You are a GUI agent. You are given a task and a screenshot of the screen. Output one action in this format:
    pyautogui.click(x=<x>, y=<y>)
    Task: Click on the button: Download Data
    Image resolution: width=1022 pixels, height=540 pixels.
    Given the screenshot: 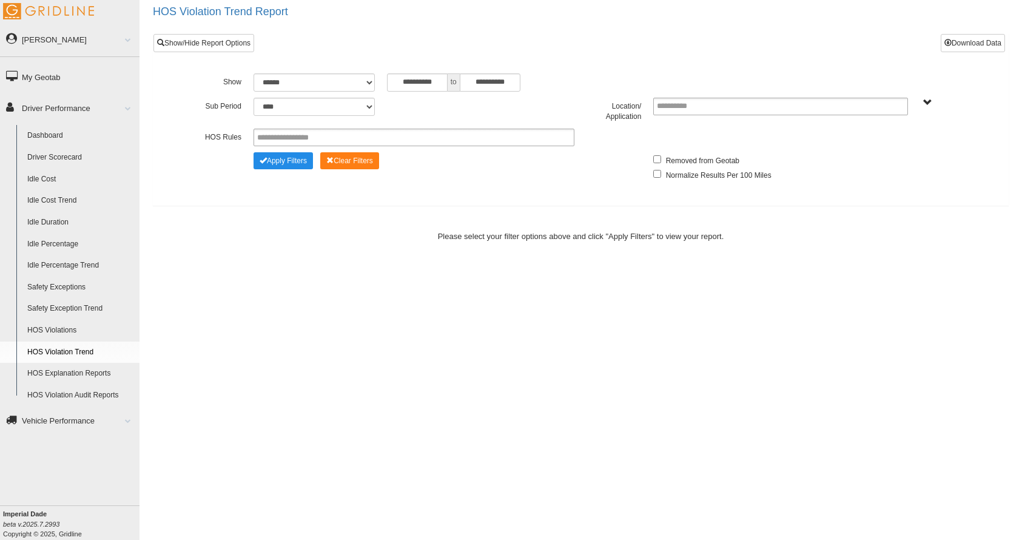 What is the action you would take?
    pyautogui.click(x=973, y=43)
    